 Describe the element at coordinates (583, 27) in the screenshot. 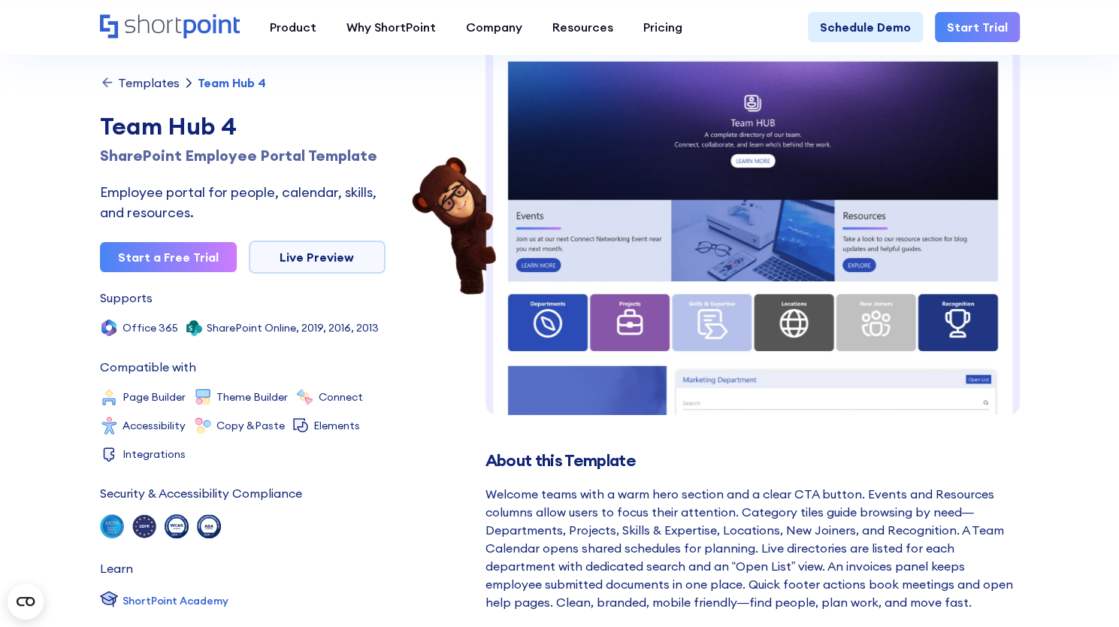

I see `div: Resources` at that location.